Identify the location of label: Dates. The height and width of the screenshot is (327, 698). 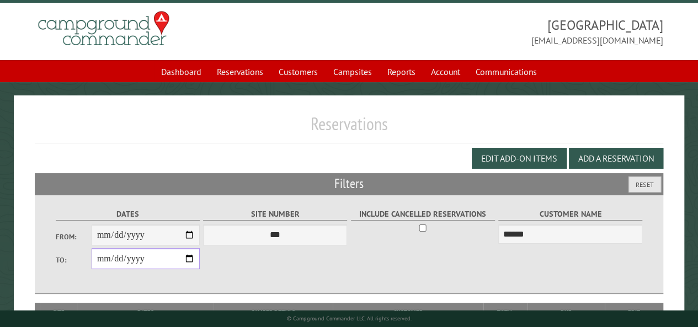
(127, 214).